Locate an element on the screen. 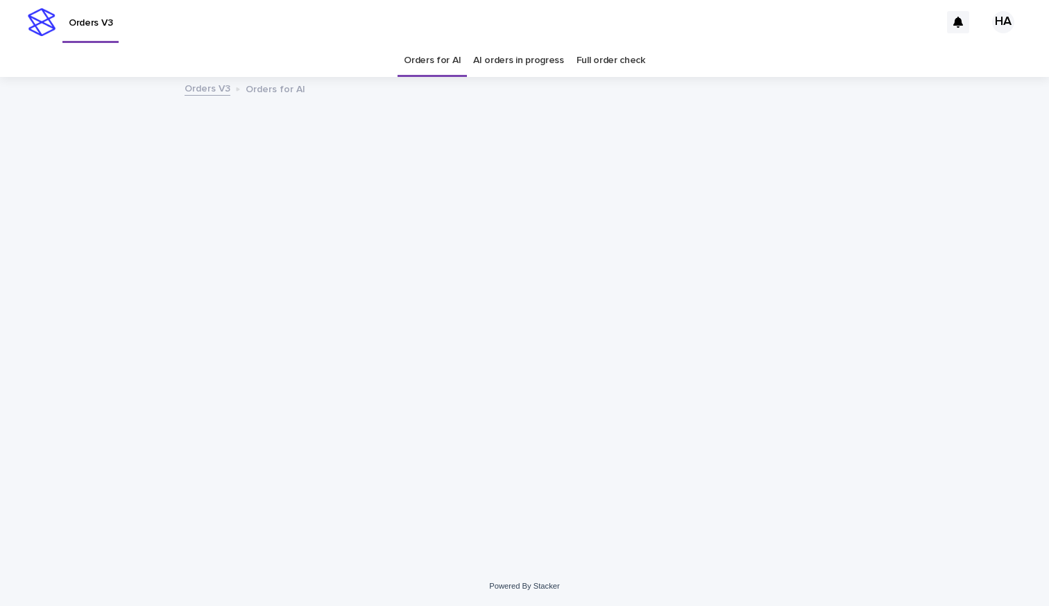 The height and width of the screenshot is (606, 1049). a: Orders for AI is located at coordinates (432, 60).